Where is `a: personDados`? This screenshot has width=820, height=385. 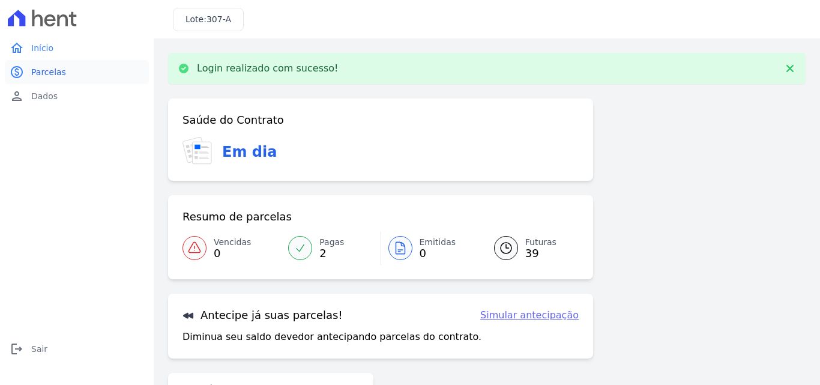
a: personDados is located at coordinates (77, 96).